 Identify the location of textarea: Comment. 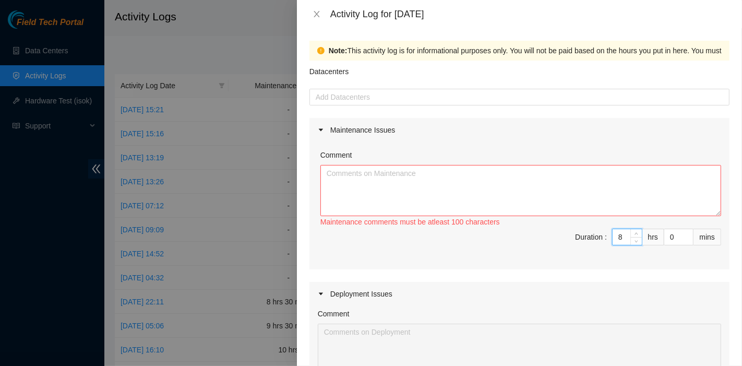
(521, 191).